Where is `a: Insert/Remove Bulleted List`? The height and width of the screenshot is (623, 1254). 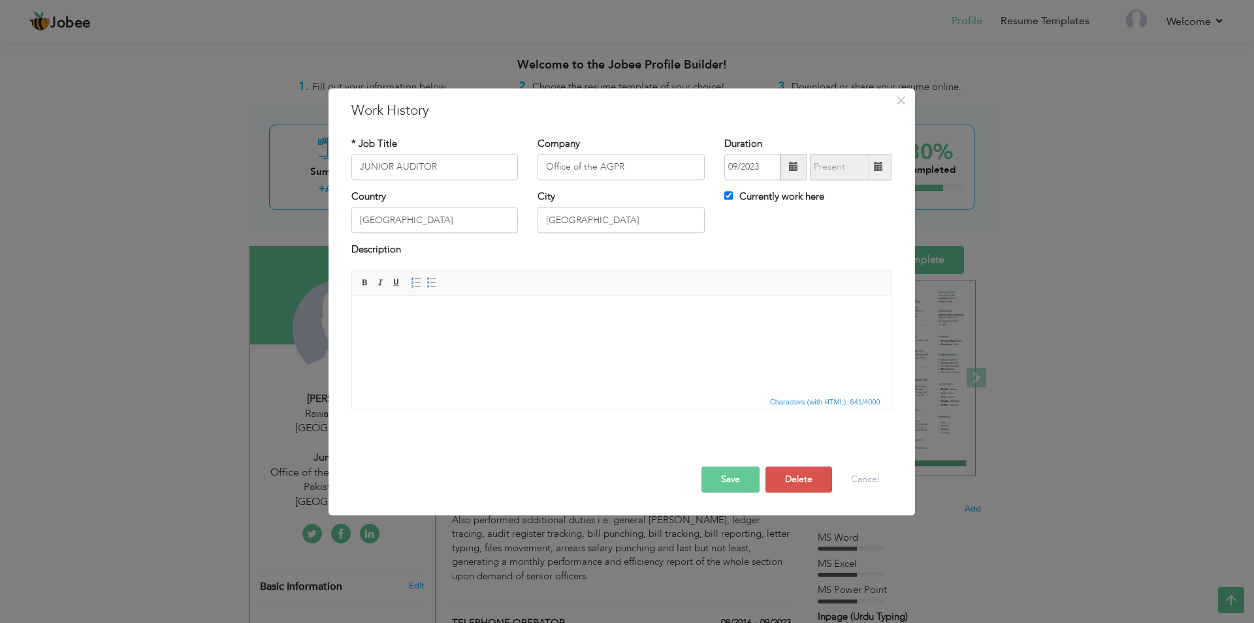
a: Insert/Remove Bulleted List is located at coordinates (432, 283).